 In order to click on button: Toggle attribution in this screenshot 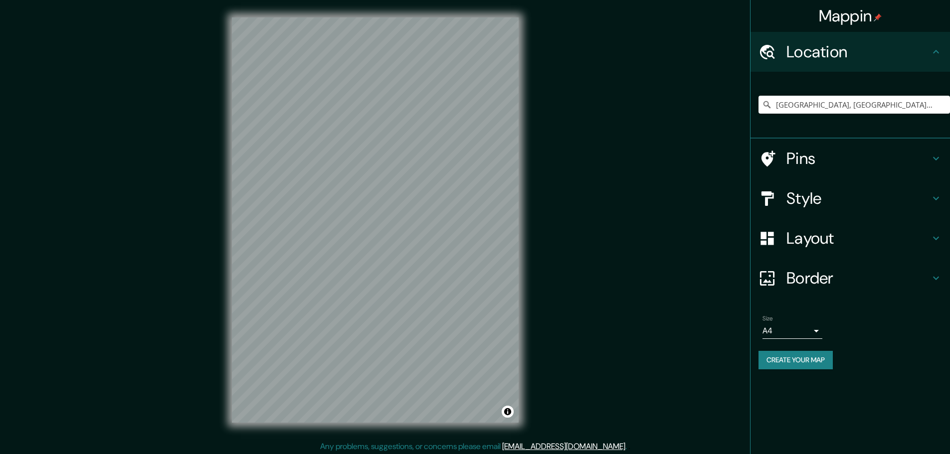, I will do `click(507, 412)`.